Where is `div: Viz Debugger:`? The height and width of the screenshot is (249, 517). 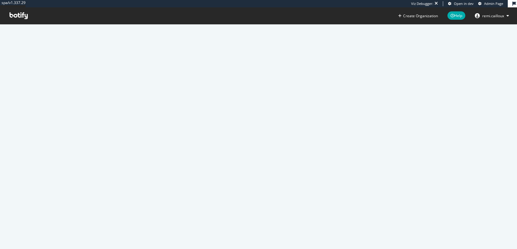
div: Viz Debugger: is located at coordinates (422, 4).